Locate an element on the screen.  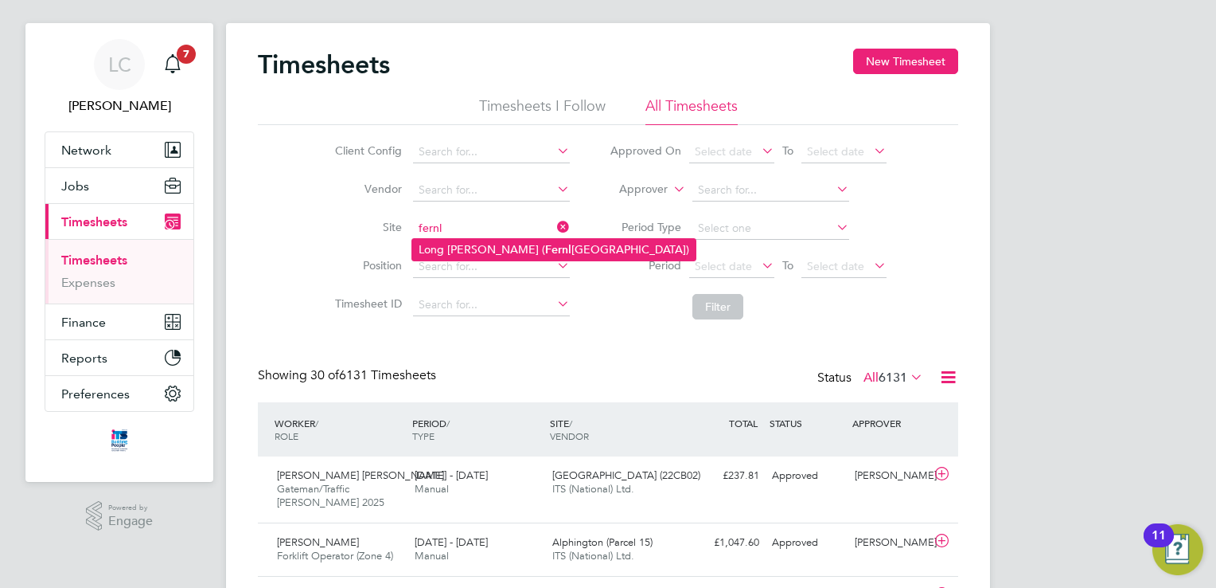
div: SITE is located at coordinates (615, 429).